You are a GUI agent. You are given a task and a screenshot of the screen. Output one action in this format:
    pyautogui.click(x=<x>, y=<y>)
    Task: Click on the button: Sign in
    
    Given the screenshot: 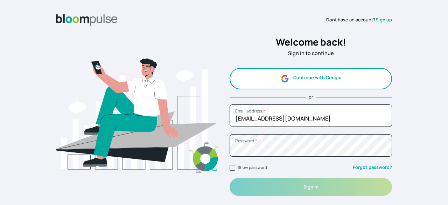 What is the action you would take?
    pyautogui.click(x=311, y=186)
    